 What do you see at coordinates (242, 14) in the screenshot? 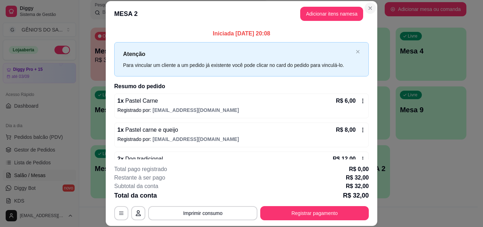
I see `header: MESA 2` at bounding box center [242, 14].